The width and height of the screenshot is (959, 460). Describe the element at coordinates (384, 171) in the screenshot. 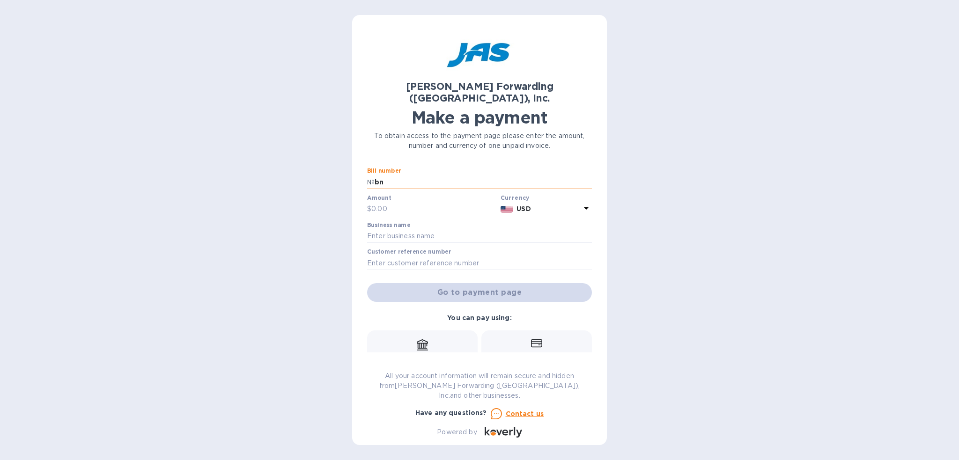

I see `label: Bill number` at that location.